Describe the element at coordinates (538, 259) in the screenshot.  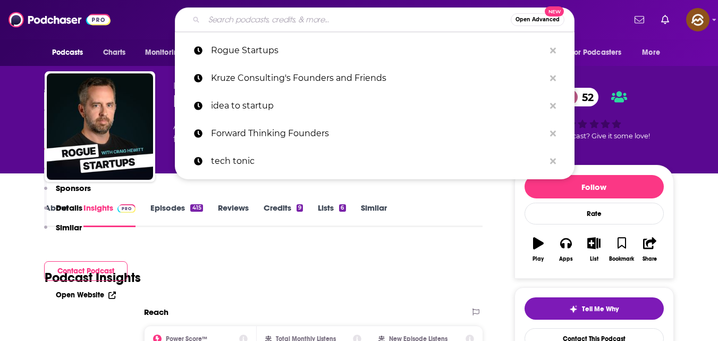
I see `div: Play` at that location.